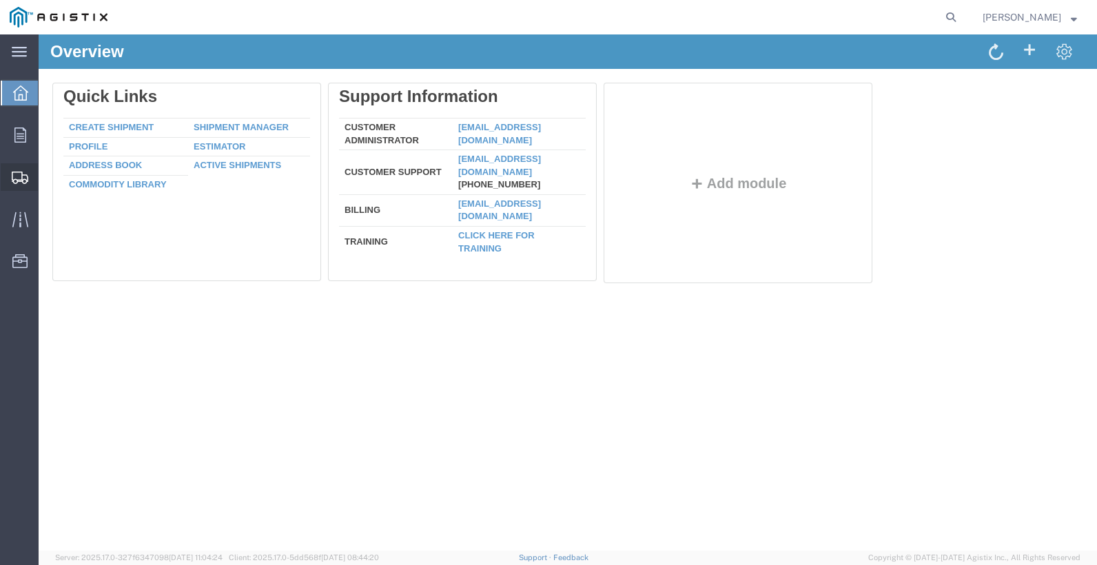  Describe the element at coordinates (457, 207) in the screenshot. I see `a: Click here for training` at that location.